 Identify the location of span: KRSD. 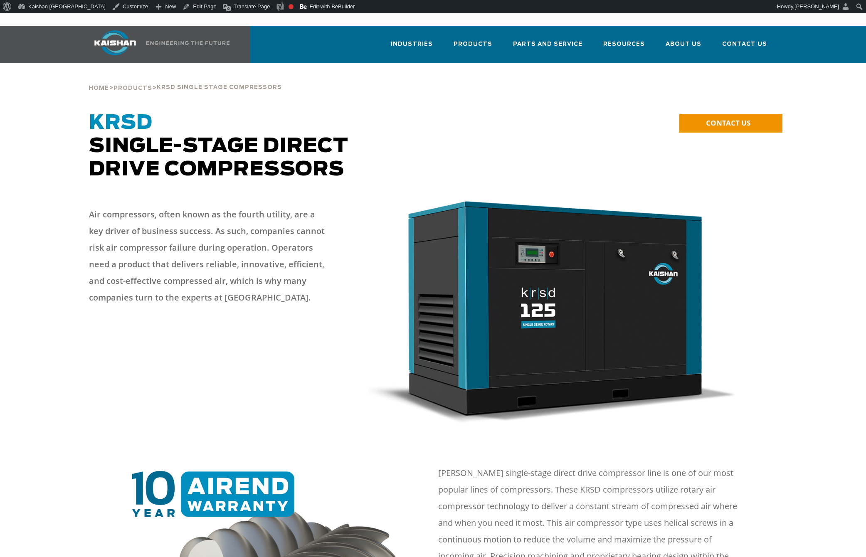
(121, 123).